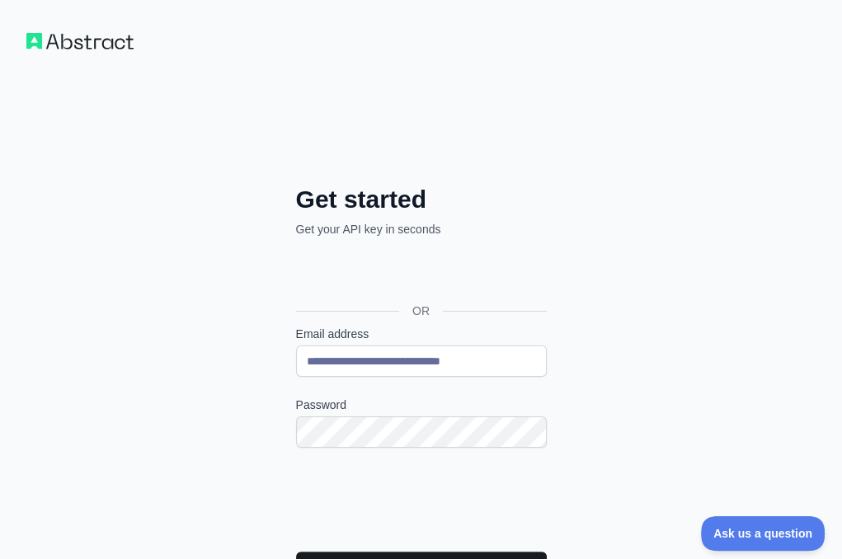 Image resolution: width=842 pixels, height=559 pixels. Describe the element at coordinates (421, 405) in the screenshot. I see `label: Password` at that location.